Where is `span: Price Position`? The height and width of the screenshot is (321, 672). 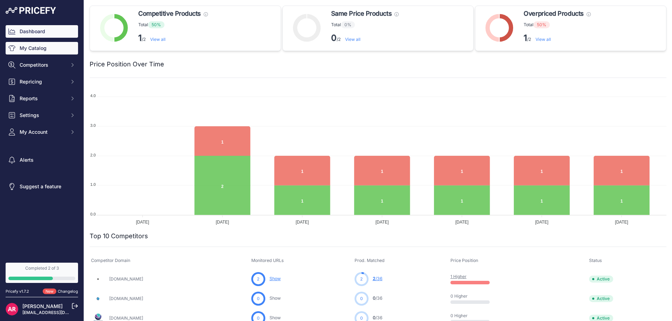
span: Price Position is located at coordinates (464, 261).